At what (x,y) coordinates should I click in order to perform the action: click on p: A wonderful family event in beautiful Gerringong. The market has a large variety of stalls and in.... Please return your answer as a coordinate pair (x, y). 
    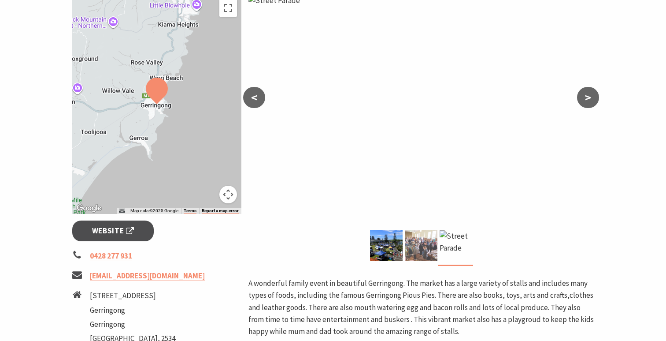
    Looking at the image, I should click on (421, 307).